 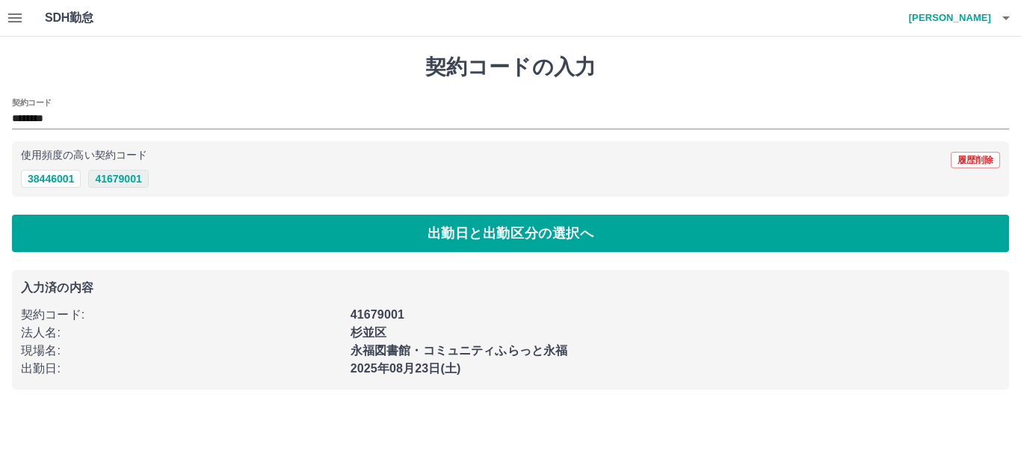 What do you see at coordinates (378, 314) in the screenshot?
I see `b: 41679001` at bounding box center [378, 314].